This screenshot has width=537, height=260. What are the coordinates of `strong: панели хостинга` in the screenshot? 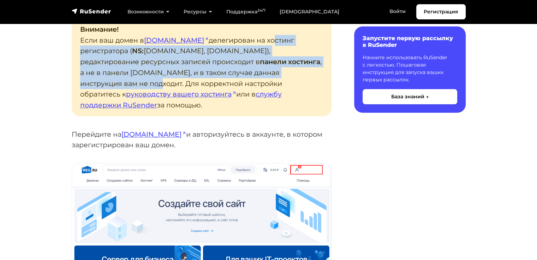 It's located at (290, 62).